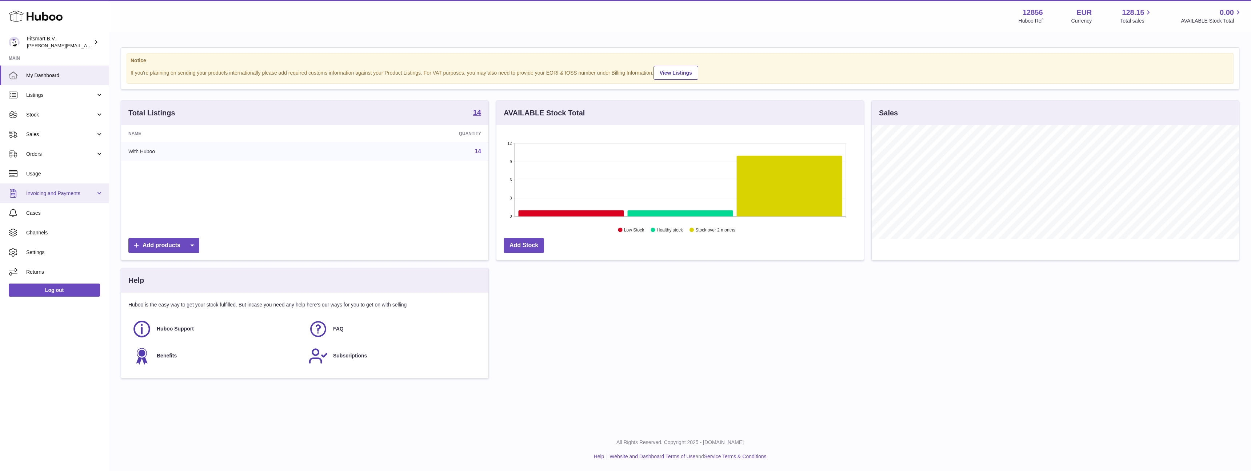 The height and width of the screenshot is (471, 1251). I want to click on strong: 14, so click(477, 112).